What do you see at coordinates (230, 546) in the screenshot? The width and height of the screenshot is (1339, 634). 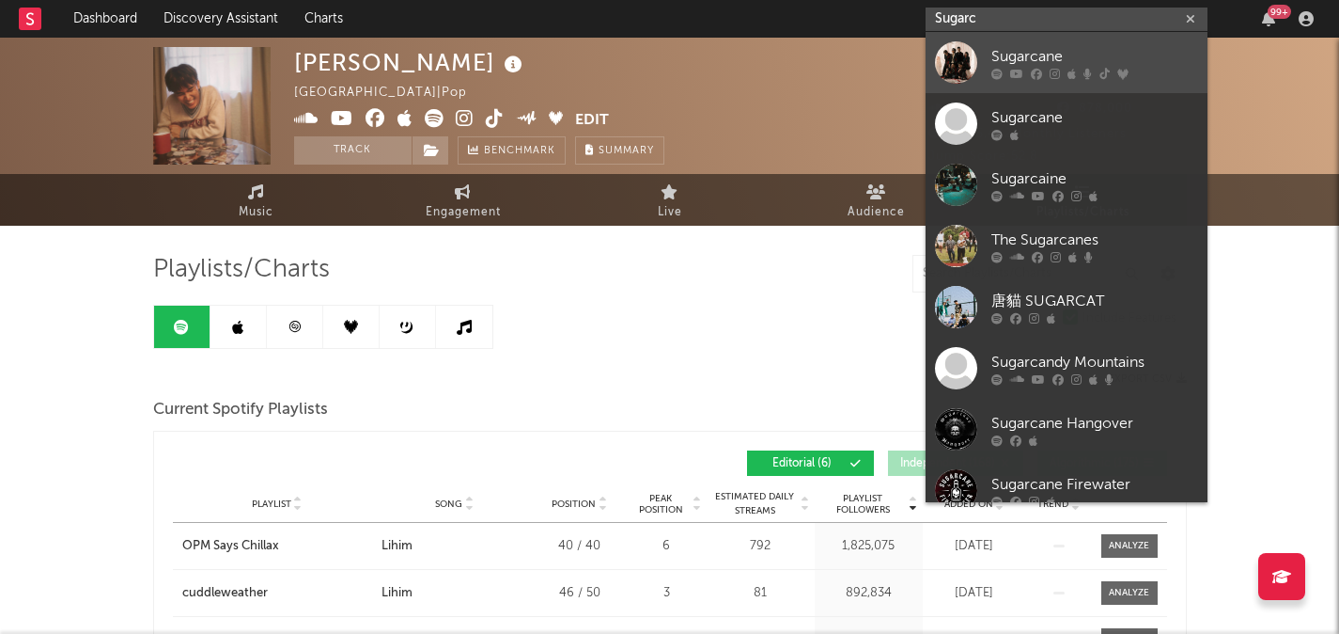 I see `div: OPM Says Chillax` at bounding box center [230, 546].